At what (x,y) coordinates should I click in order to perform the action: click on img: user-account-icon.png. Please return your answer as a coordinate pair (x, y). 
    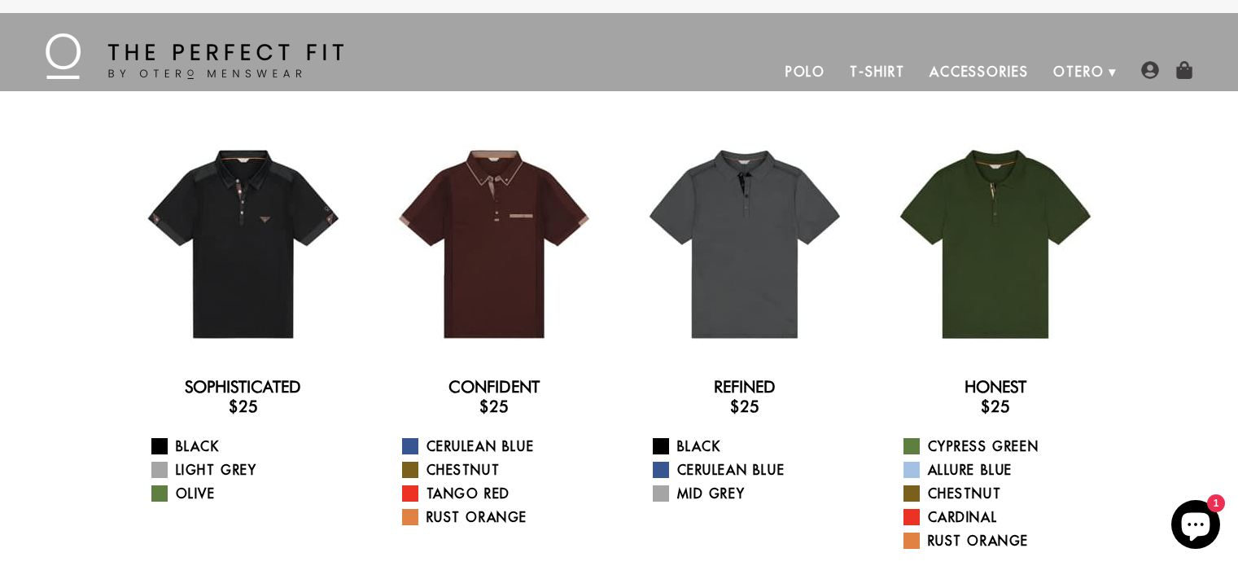
    Looking at the image, I should click on (1150, 70).